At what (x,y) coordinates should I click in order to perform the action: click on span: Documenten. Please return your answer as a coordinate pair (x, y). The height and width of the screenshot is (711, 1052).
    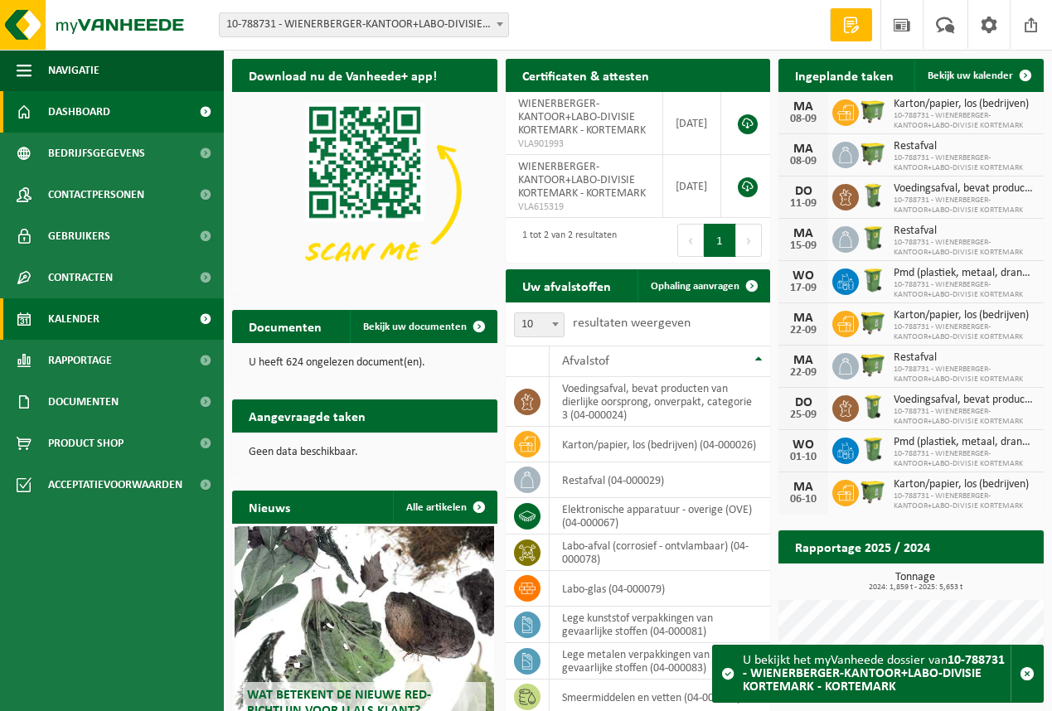
    Looking at the image, I should click on (83, 402).